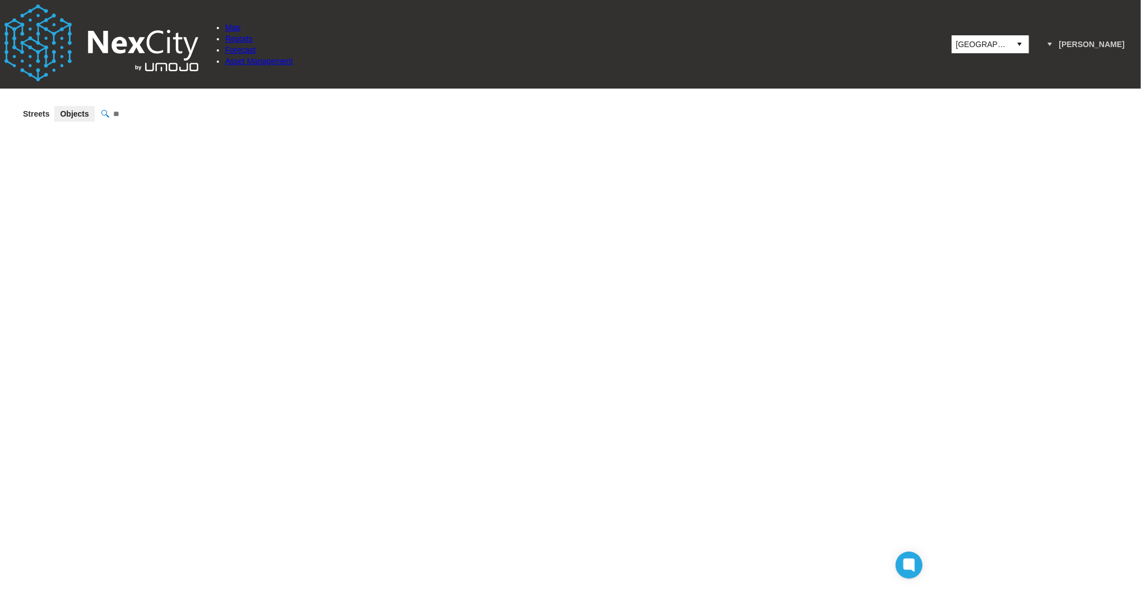 The image size is (1141, 601). What do you see at coordinates (240, 50) in the screenshot?
I see `a: Forecast` at bounding box center [240, 50].